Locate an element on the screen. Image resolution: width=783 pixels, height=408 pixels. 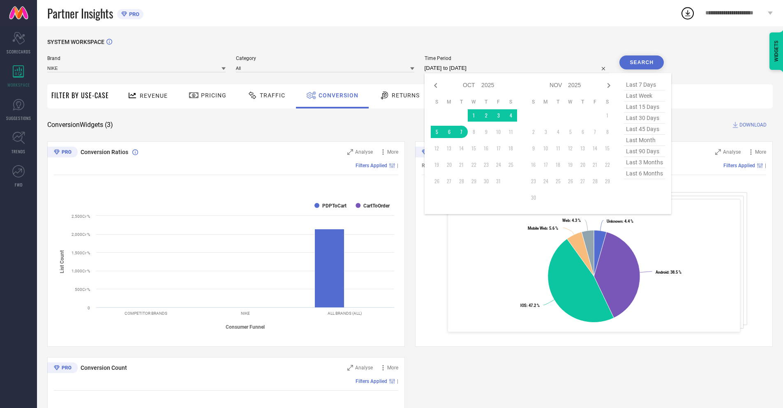
td: Thu Nov 13 2025 is located at coordinates (583, 148).